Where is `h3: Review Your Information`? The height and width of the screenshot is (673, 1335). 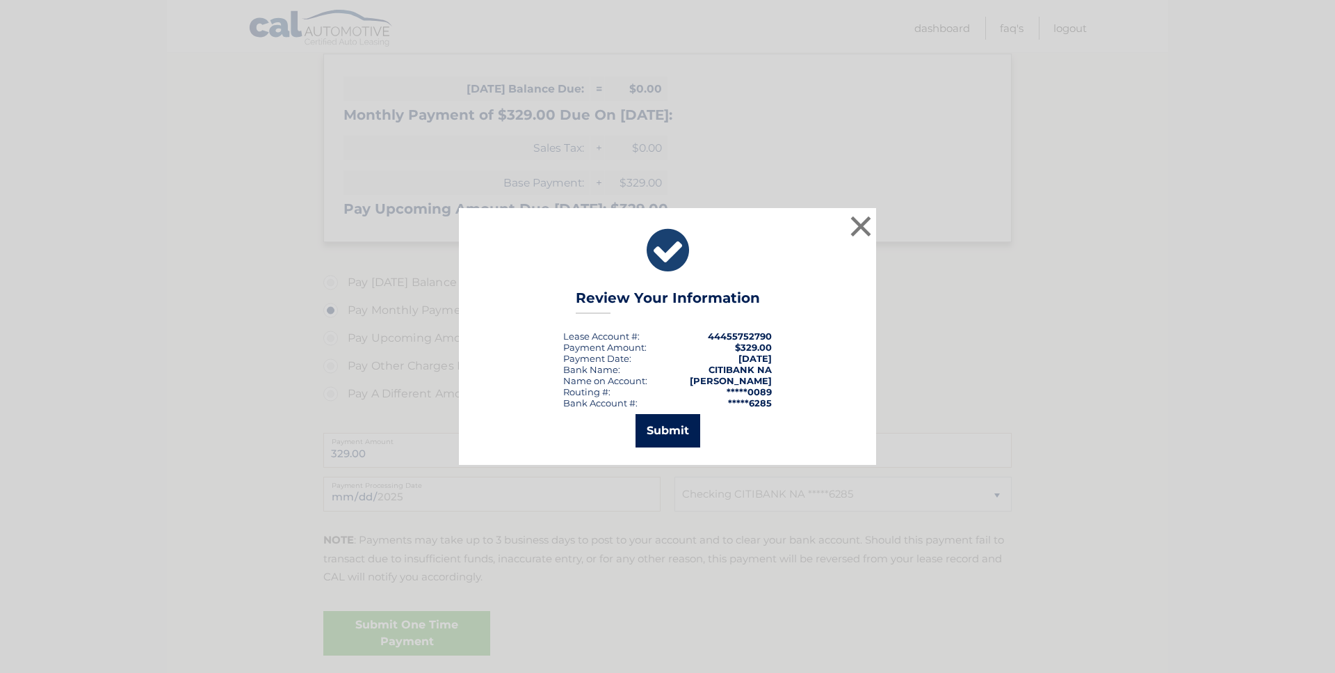
h3: Review Your Information is located at coordinates (668, 301).